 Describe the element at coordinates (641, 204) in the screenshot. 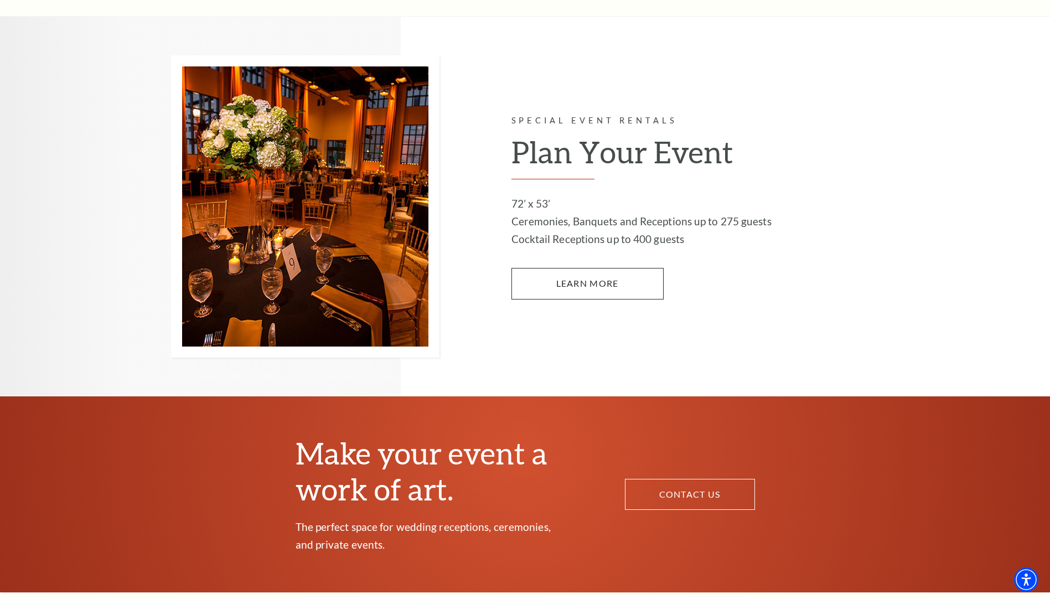

I see `p: 72’ x 53’` at that location.